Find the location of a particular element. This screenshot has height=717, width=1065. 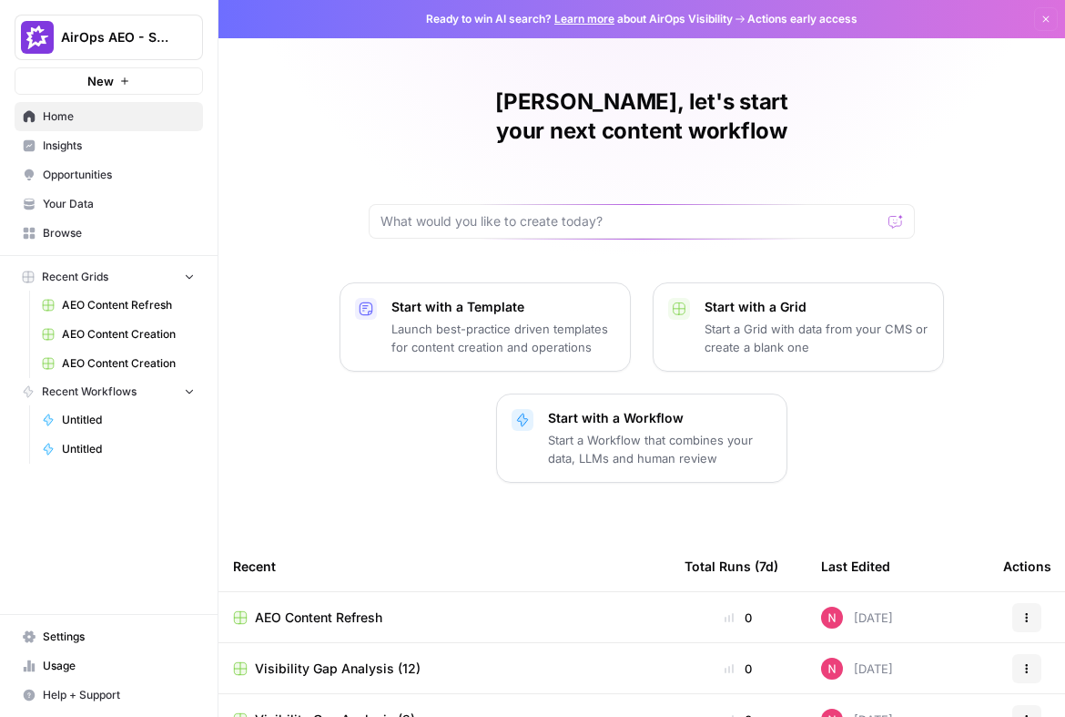

div: Recent is located at coordinates (444, 566).